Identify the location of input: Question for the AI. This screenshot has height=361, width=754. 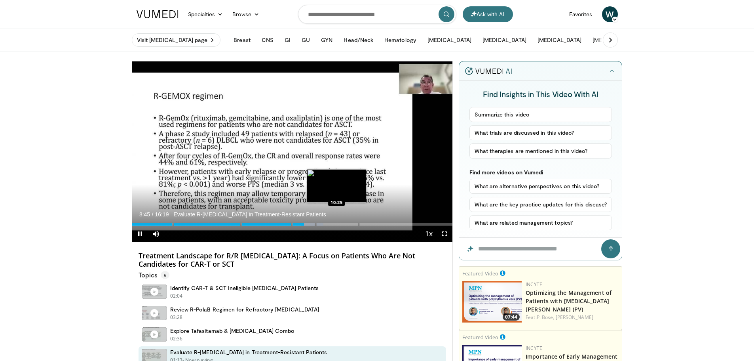
(540, 249).